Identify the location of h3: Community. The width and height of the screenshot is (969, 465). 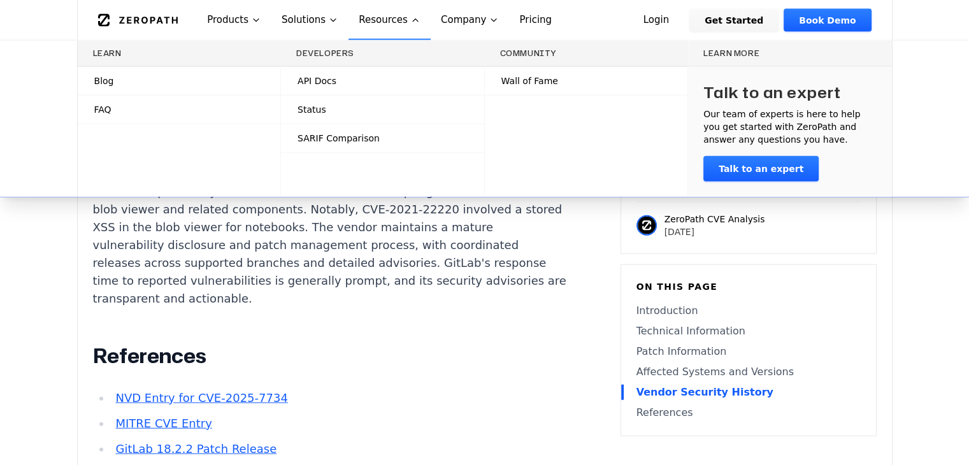
(586, 54).